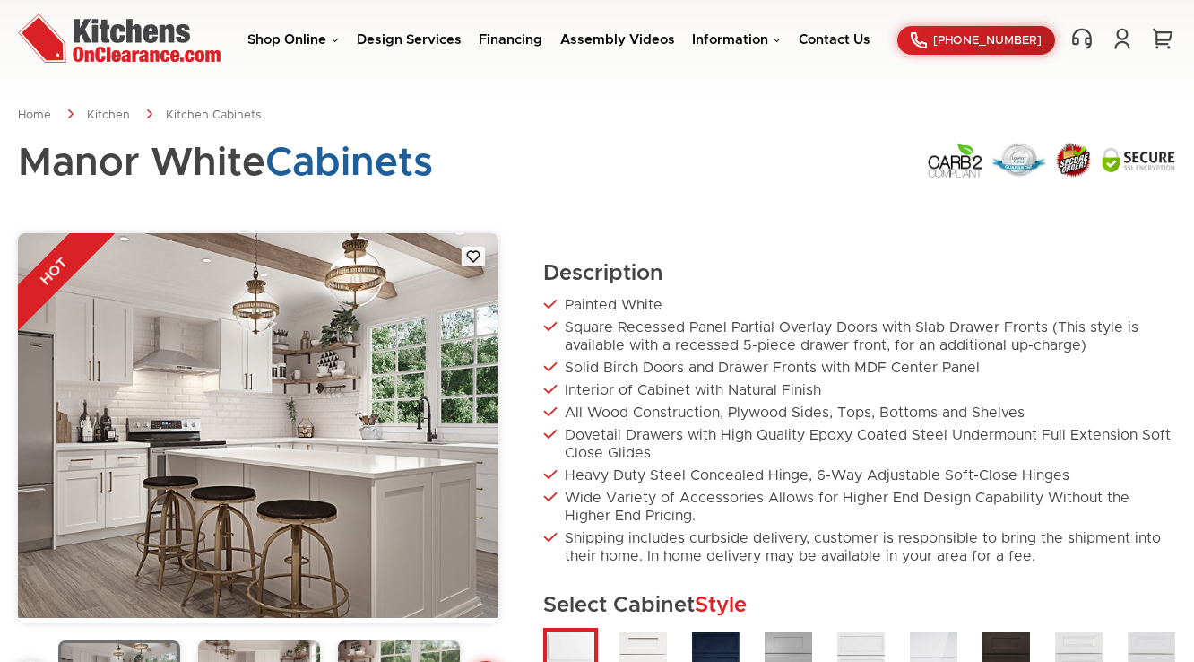 This screenshot has width=1194, height=662. What do you see at coordinates (34, 115) in the screenshot?
I see `a: Home` at bounding box center [34, 115].